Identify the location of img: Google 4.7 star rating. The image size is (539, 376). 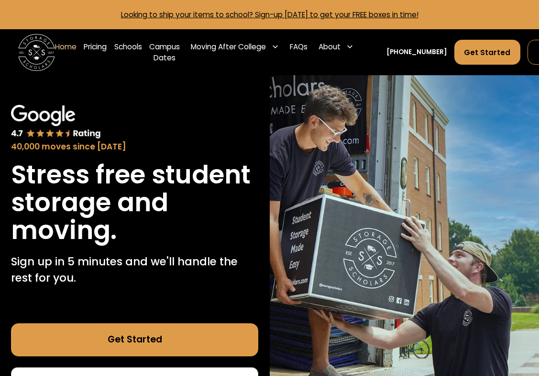
(56, 122).